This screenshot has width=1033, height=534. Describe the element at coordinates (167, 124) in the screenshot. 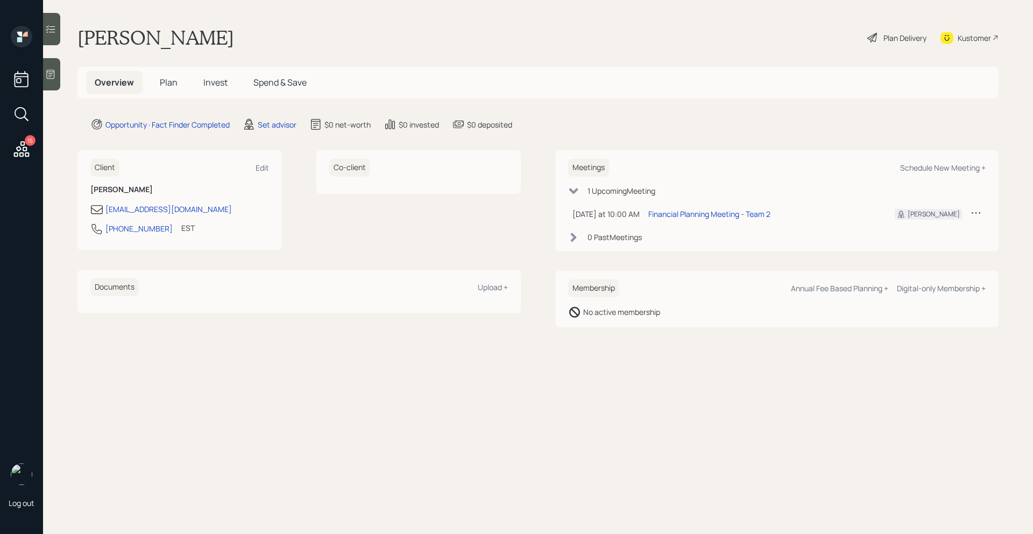

I see `div: Opportunity · Fact Finder Completed` at that location.